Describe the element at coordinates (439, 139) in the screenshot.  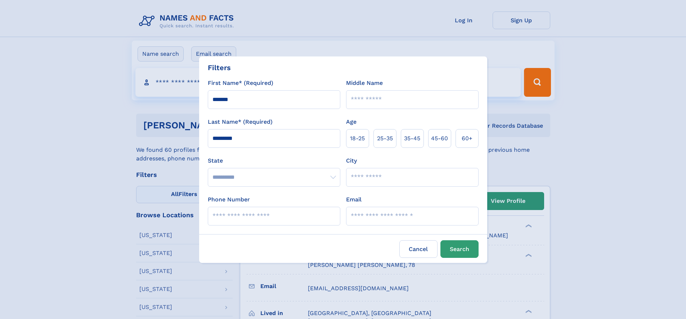
I see `span: 45‑60` at that location.